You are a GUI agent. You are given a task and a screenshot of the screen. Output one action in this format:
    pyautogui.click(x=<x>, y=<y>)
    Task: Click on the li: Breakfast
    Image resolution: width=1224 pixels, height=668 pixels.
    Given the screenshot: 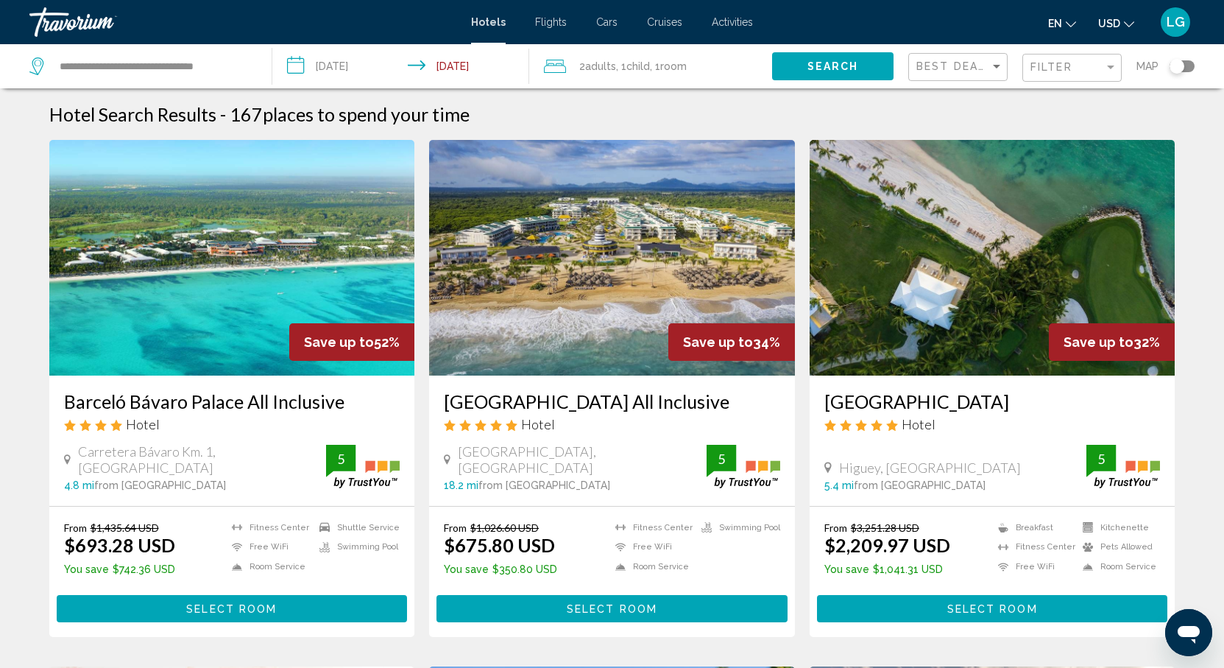 What is the action you would take?
    pyautogui.click(x=1033, y=527)
    